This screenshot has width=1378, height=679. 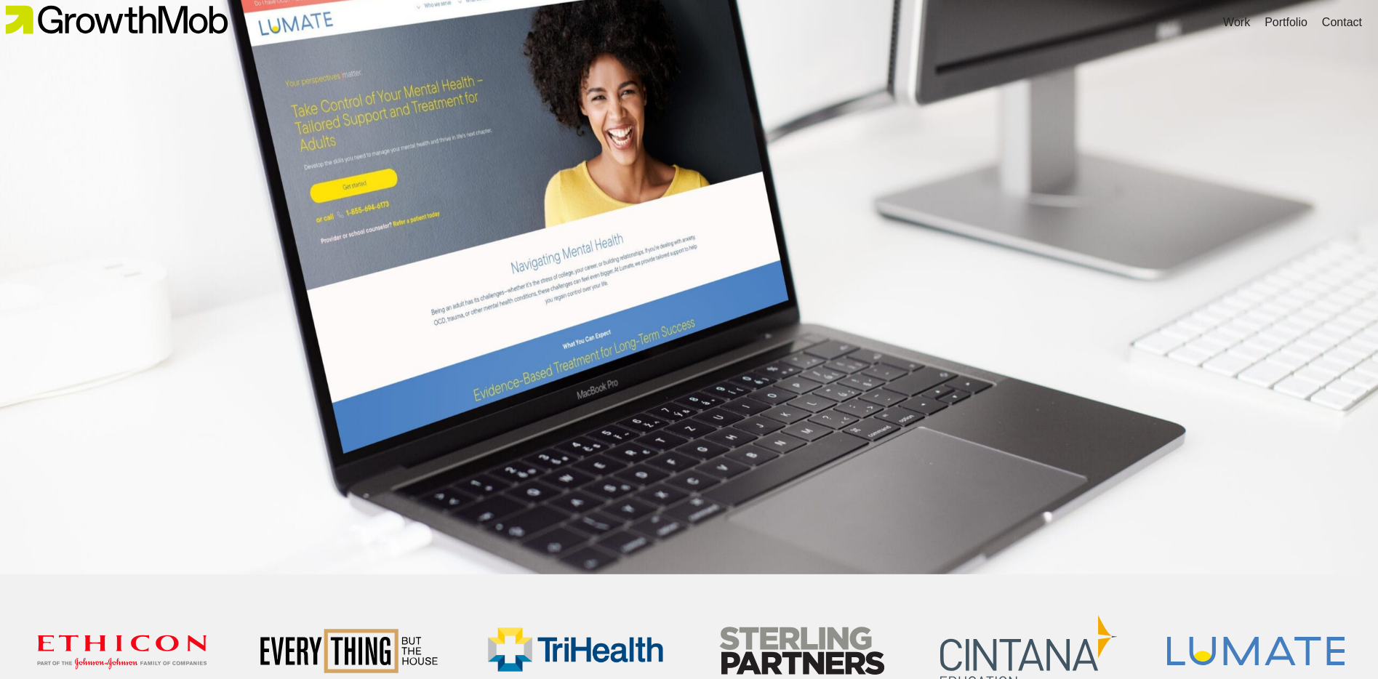 What do you see at coordinates (1342, 23) in the screenshot?
I see `div: Contact` at bounding box center [1342, 23].